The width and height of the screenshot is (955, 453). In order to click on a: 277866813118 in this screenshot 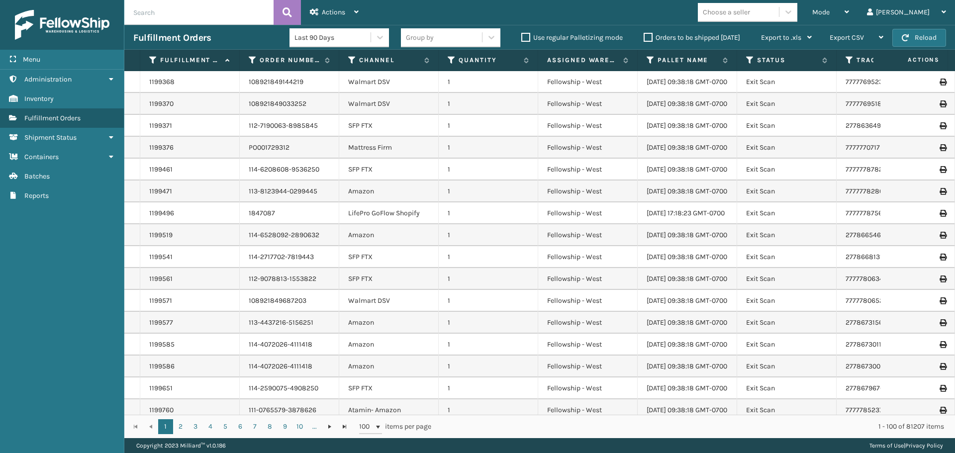, I will do `click(867, 257)`.